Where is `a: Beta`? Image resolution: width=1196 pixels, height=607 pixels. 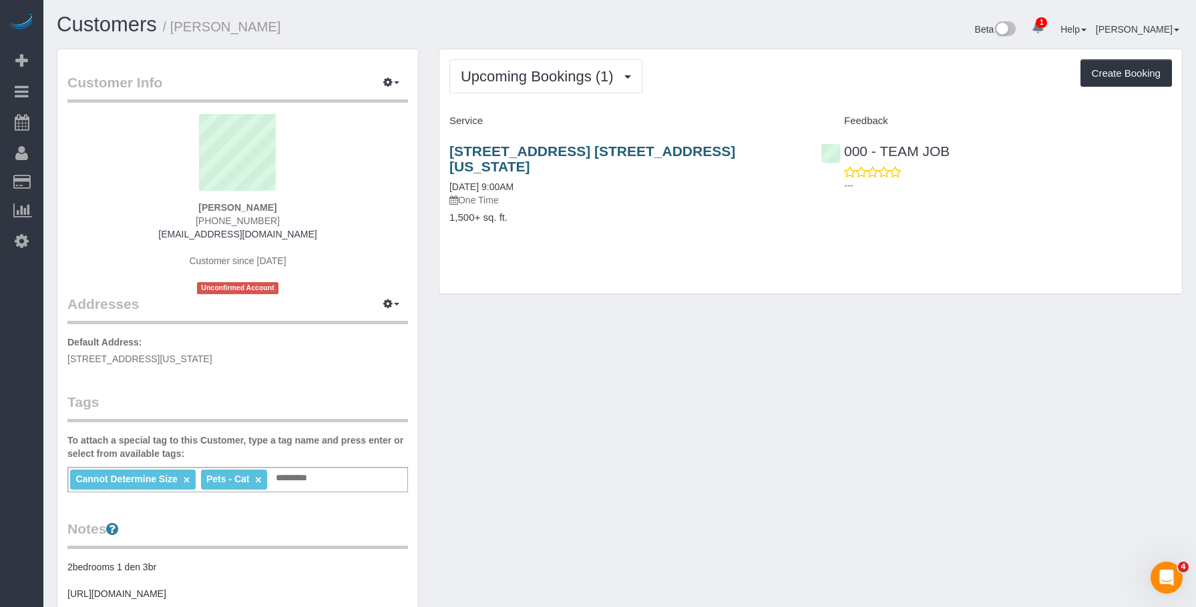 a: Beta is located at coordinates (995, 29).